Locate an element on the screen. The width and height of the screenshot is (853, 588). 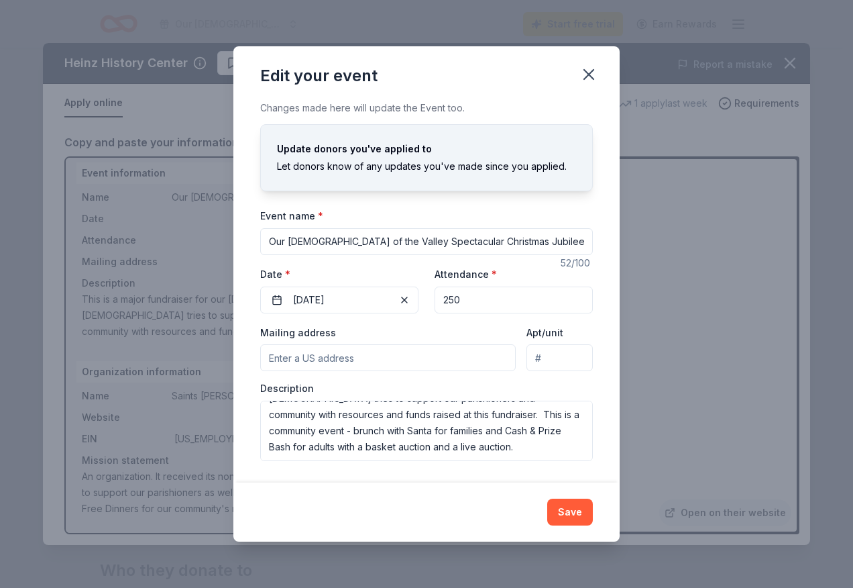
input: Spring Fundraiser is located at coordinates (427, 241).